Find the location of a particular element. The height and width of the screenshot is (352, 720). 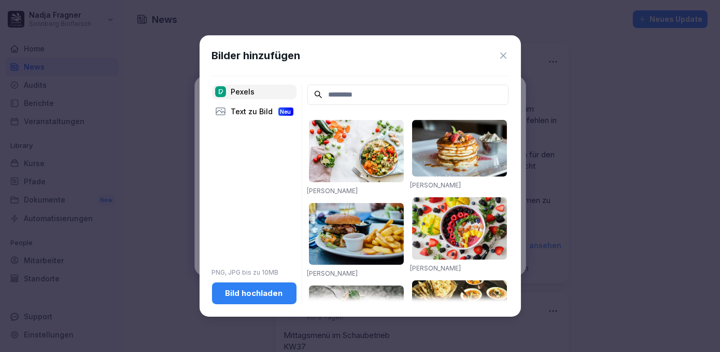

button: Bild hochladen is located at coordinates (254, 293).